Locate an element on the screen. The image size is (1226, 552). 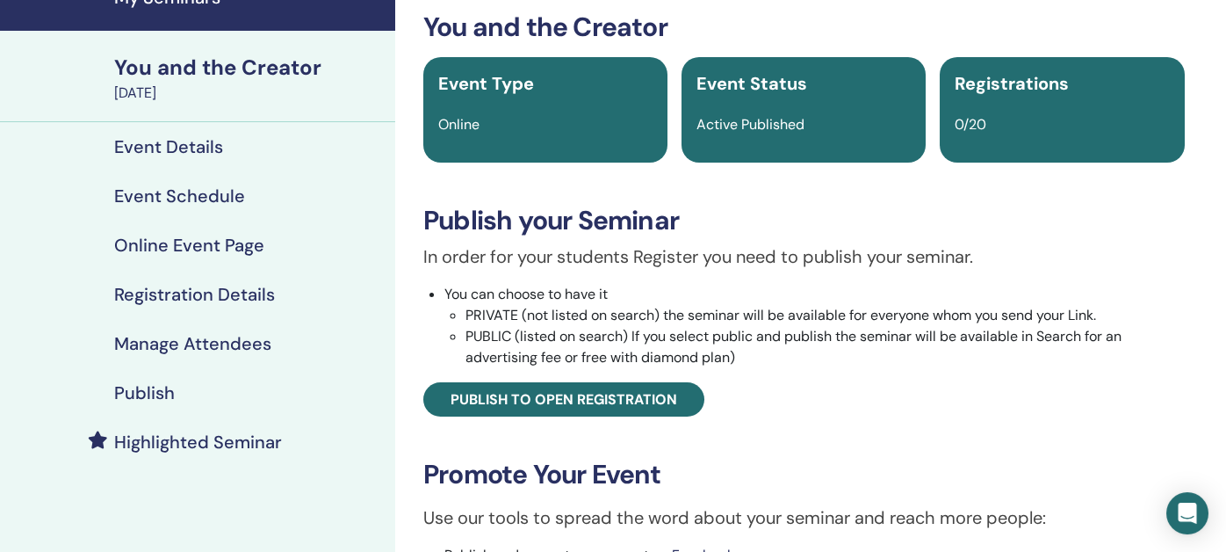
span: Online is located at coordinates (459, 124).